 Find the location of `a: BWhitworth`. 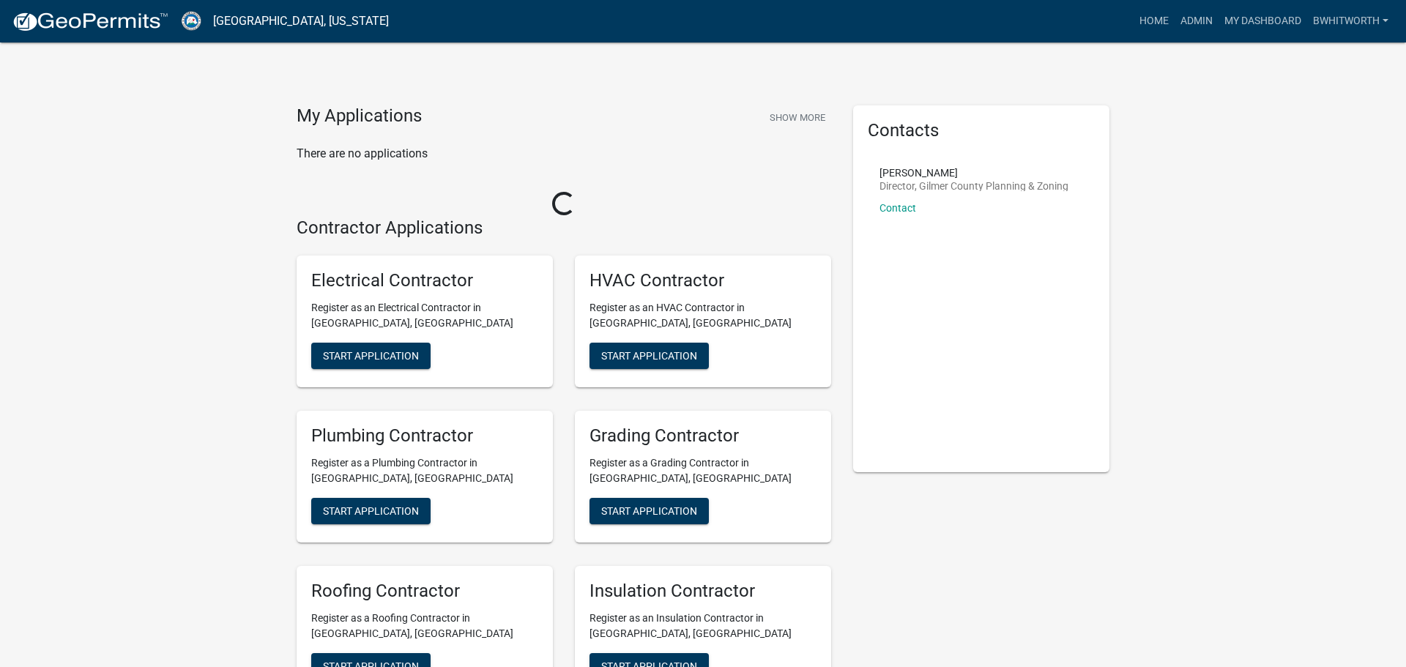

a: BWhitworth is located at coordinates (1350, 21).